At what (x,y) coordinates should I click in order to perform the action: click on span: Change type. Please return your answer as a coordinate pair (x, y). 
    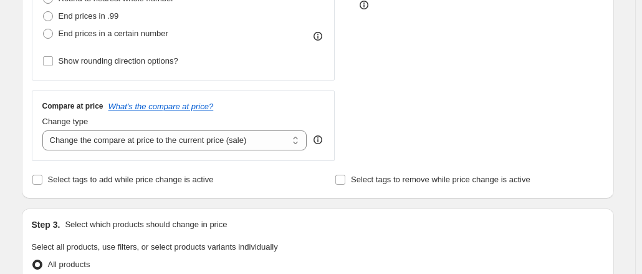
    Looking at the image, I should click on (65, 121).